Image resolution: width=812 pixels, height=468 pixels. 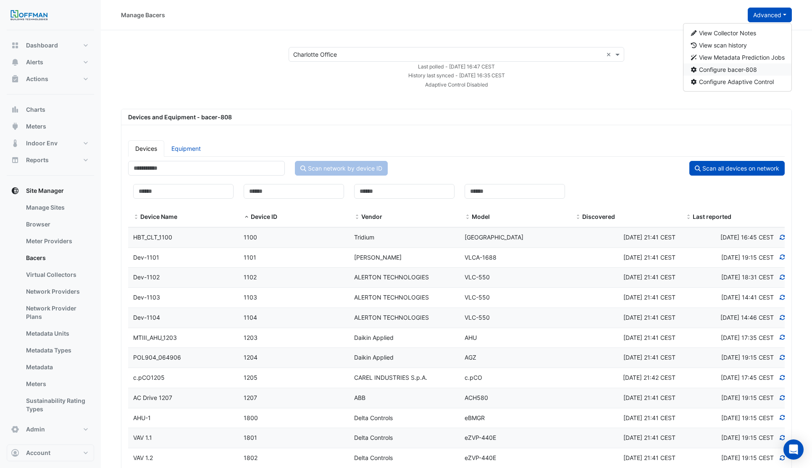 I want to click on small: Wed 03-Sep-2025 10:35 EDT, so click(x=457, y=75).